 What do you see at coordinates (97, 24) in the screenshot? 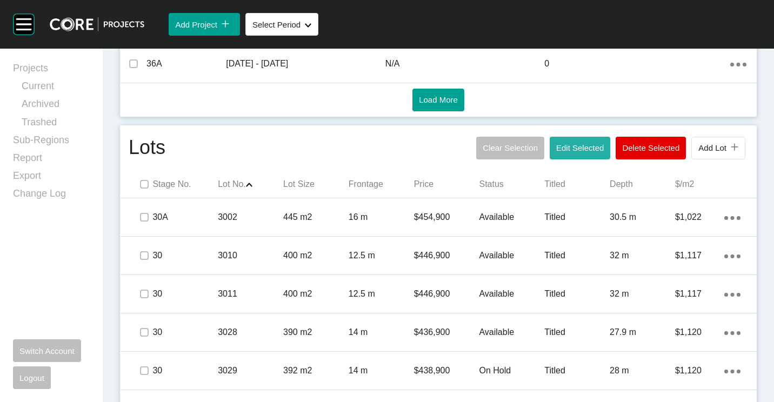
I see `img: core-logo-dark.3138cae2.png` at bounding box center [97, 24].